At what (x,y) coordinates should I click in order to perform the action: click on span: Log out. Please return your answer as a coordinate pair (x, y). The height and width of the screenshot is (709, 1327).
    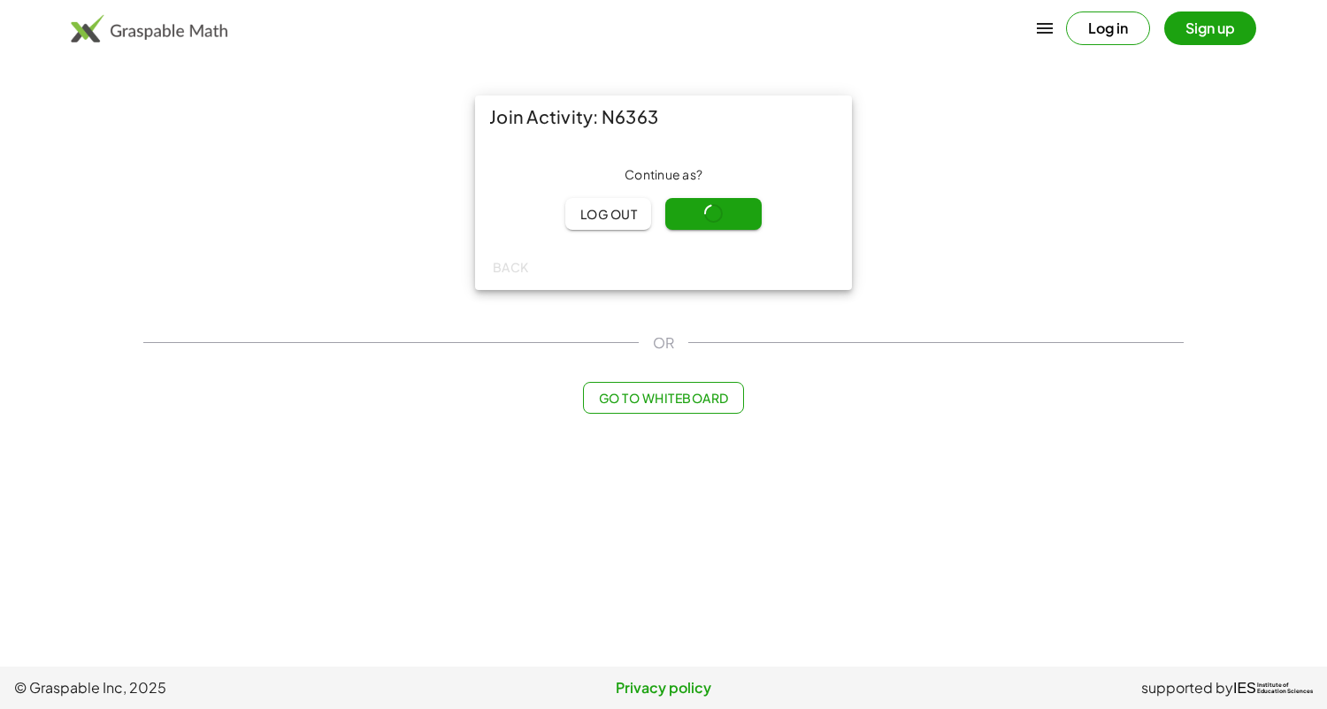
    Looking at the image, I should click on (608, 214).